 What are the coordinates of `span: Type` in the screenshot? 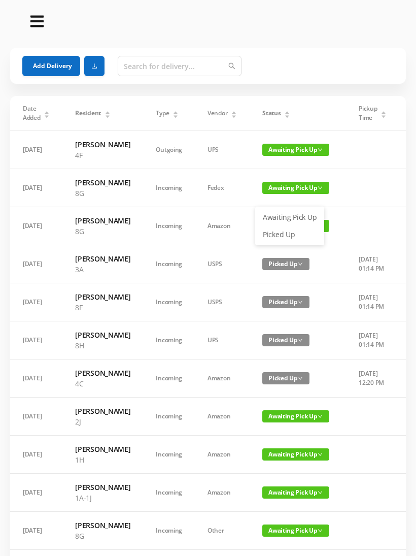 It's located at (162, 113).